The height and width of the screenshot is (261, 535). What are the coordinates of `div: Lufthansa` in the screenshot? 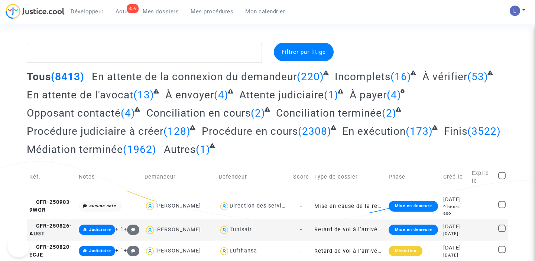 It's located at (243, 251).